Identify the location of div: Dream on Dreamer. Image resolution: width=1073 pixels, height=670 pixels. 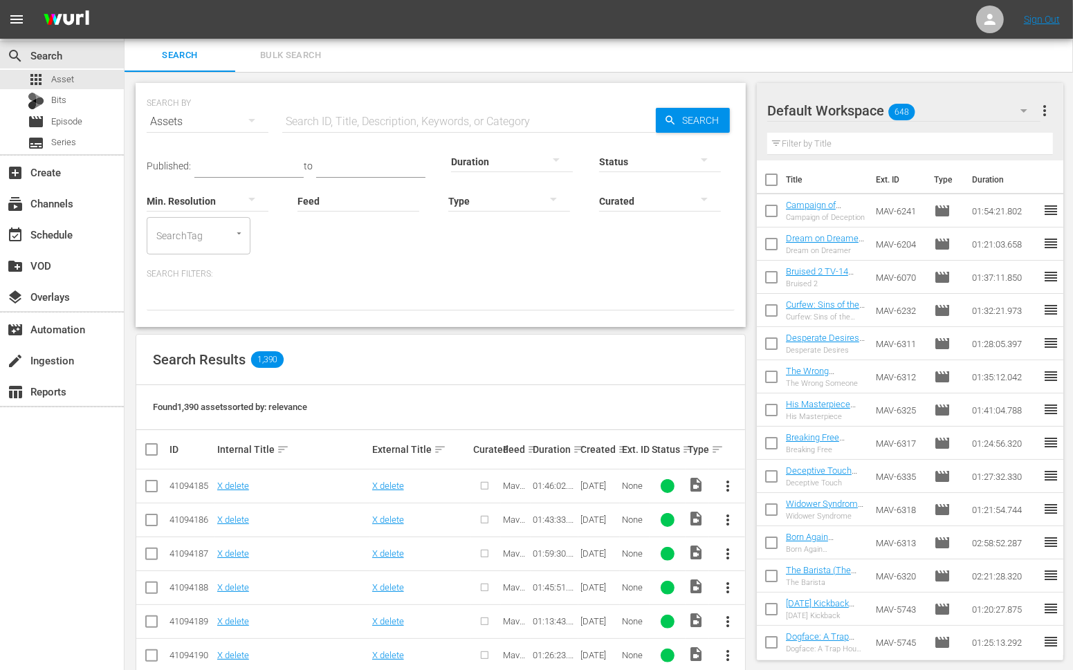
(825, 250).